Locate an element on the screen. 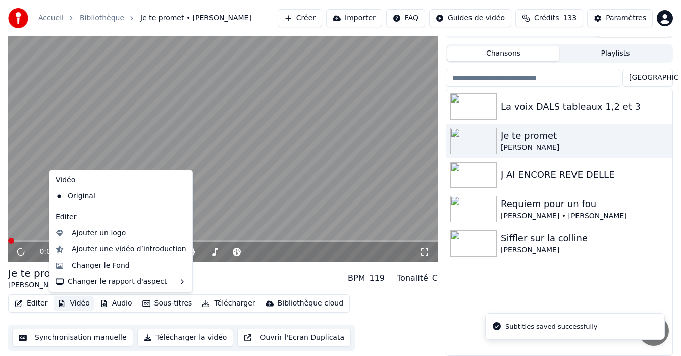  button: Playlists is located at coordinates (616, 54).